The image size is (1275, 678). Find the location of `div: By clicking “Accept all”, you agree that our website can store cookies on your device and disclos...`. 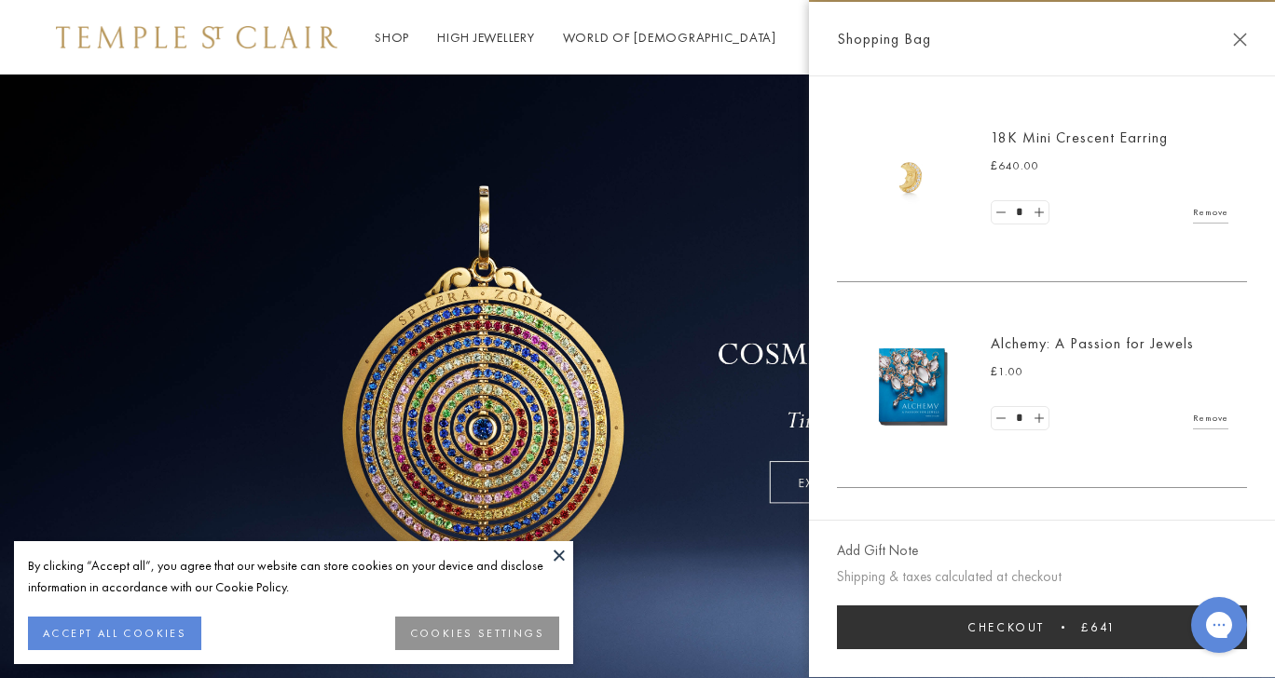

div: By clicking “Accept all”, you agree that our website can store cookies on your device and disclos... is located at coordinates (294, 577).